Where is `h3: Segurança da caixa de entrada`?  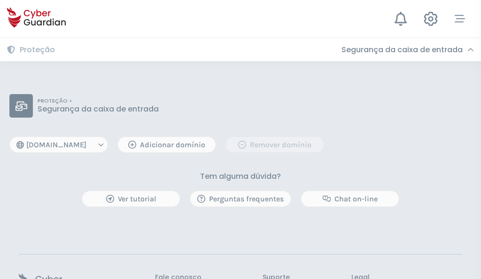 h3: Segurança da caixa de entrada is located at coordinates (402, 50).